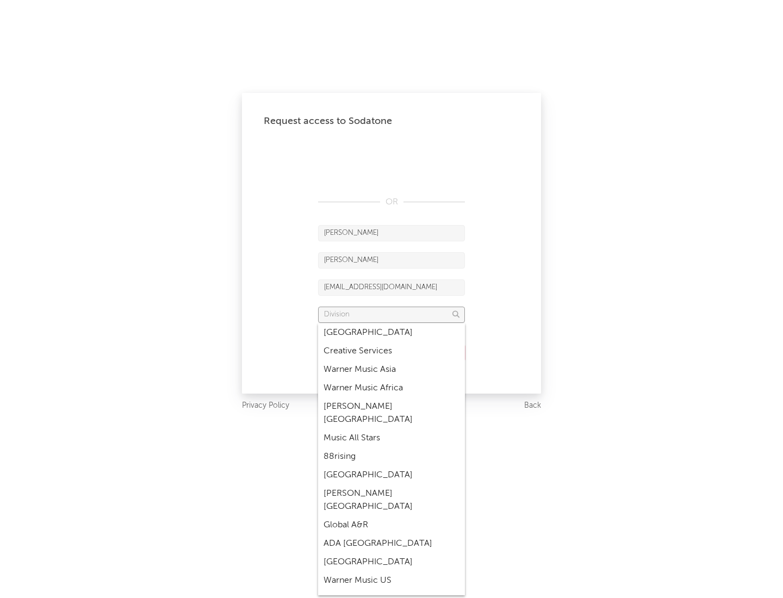 This screenshot has width=783, height=598. What do you see at coordinates (265, 406) in the screenshot?
I see `a: Privacy Policy` at bounding box center [265, 406].